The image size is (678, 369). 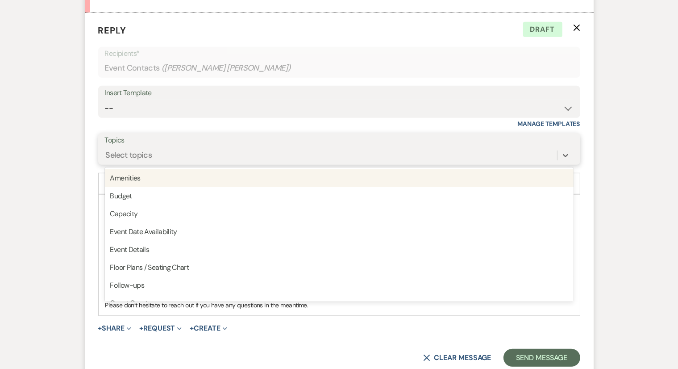 I want to click on span: Reply, so click(x=113, y=30).